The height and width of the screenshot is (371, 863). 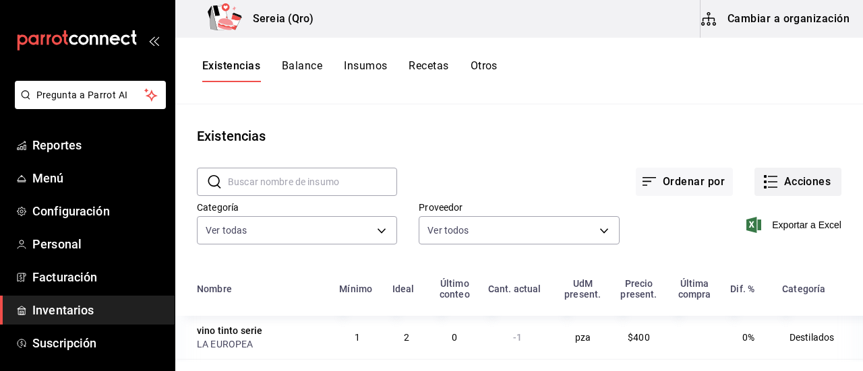 I want to click on div: Cant. actual, so click(x=514, y=289).